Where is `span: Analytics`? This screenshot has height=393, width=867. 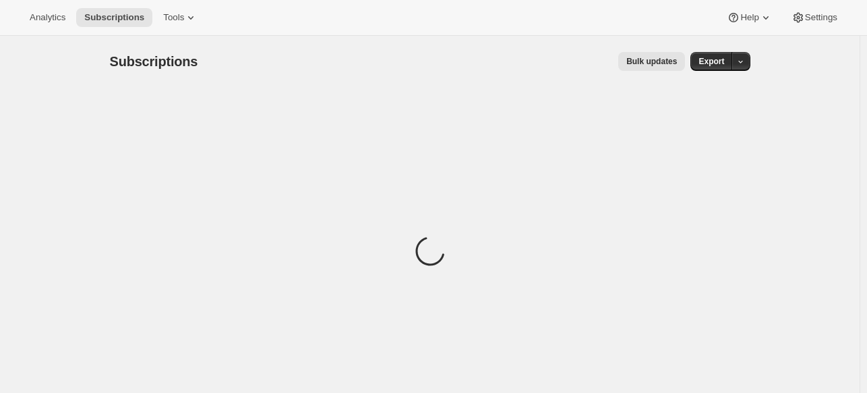
span: Analytics is located at coordinates (47, 18).